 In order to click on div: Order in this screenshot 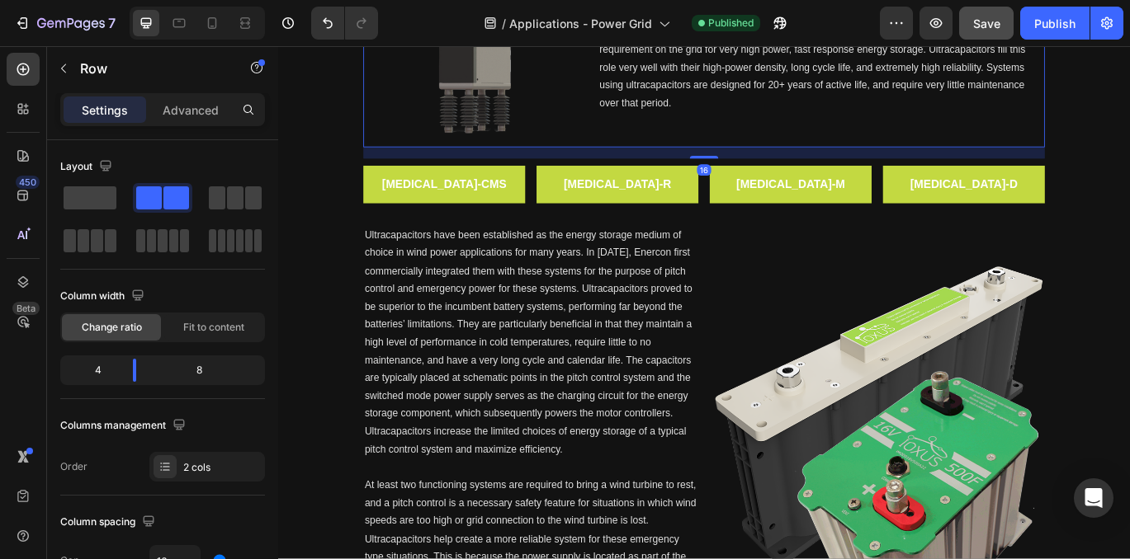, I will do `click(73, 467)`.